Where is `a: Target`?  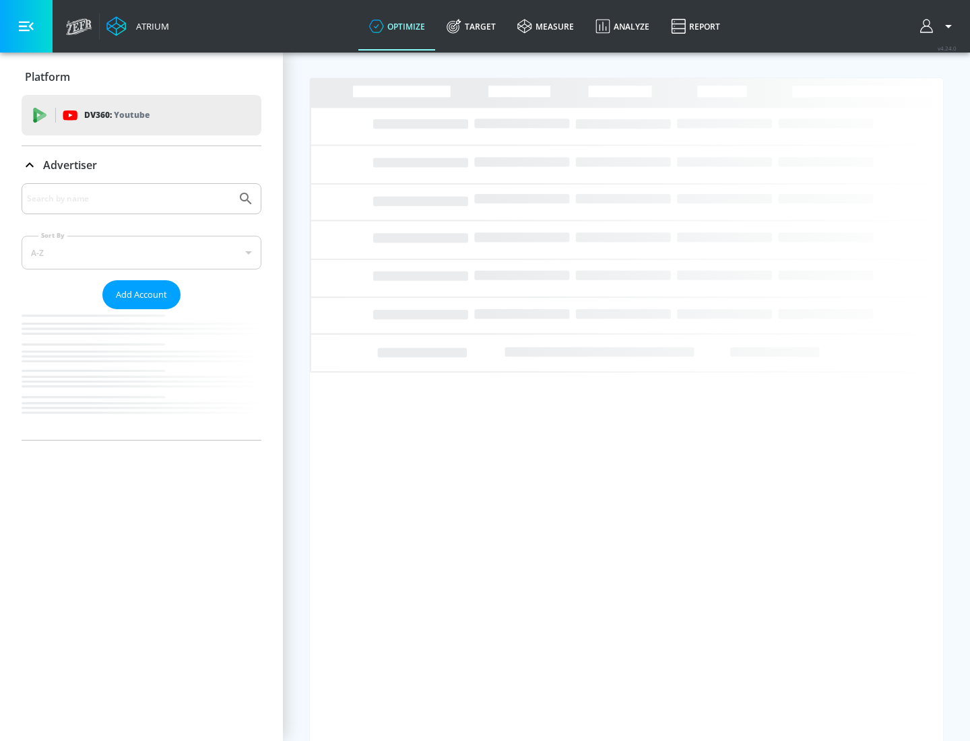 a: Target is located at coordinates (471, 26).